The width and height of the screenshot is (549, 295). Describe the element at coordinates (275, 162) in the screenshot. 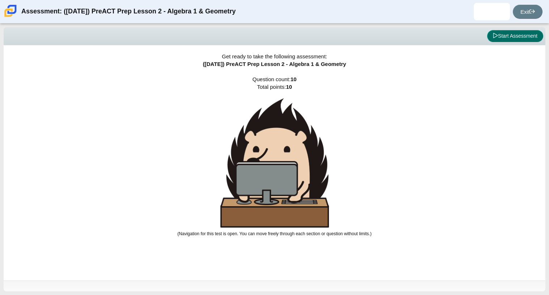

I see `img: hedgehog-behind-computer-large.png` at that location.